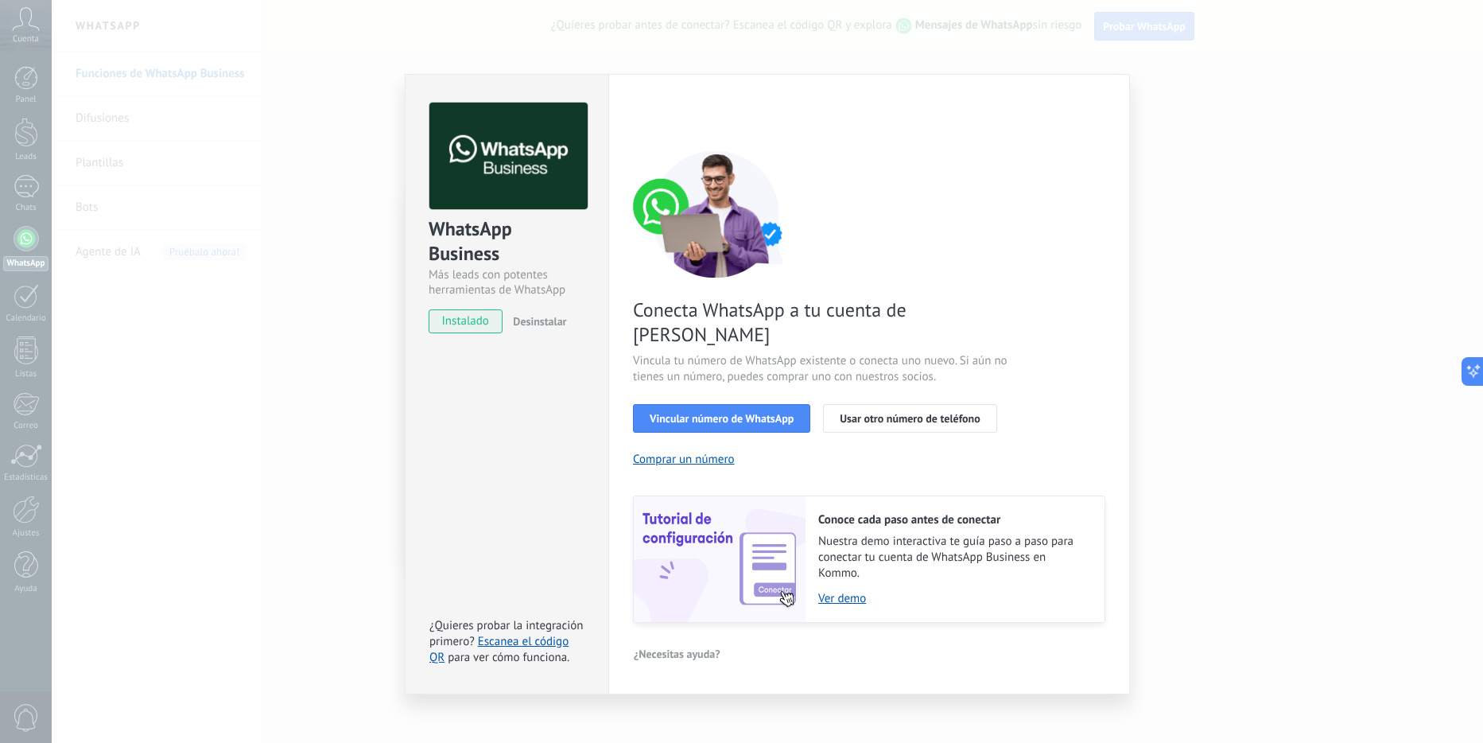 This screenshot has height=743, width=1483. What do you see at coordinates (508, 156) in the screenshot?
I see `img: logo_main.png` at bounding box center [508, 156].